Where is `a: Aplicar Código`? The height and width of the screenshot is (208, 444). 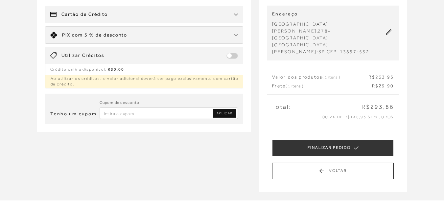 a: Aplicar Código is located at coordinates (224, 113).